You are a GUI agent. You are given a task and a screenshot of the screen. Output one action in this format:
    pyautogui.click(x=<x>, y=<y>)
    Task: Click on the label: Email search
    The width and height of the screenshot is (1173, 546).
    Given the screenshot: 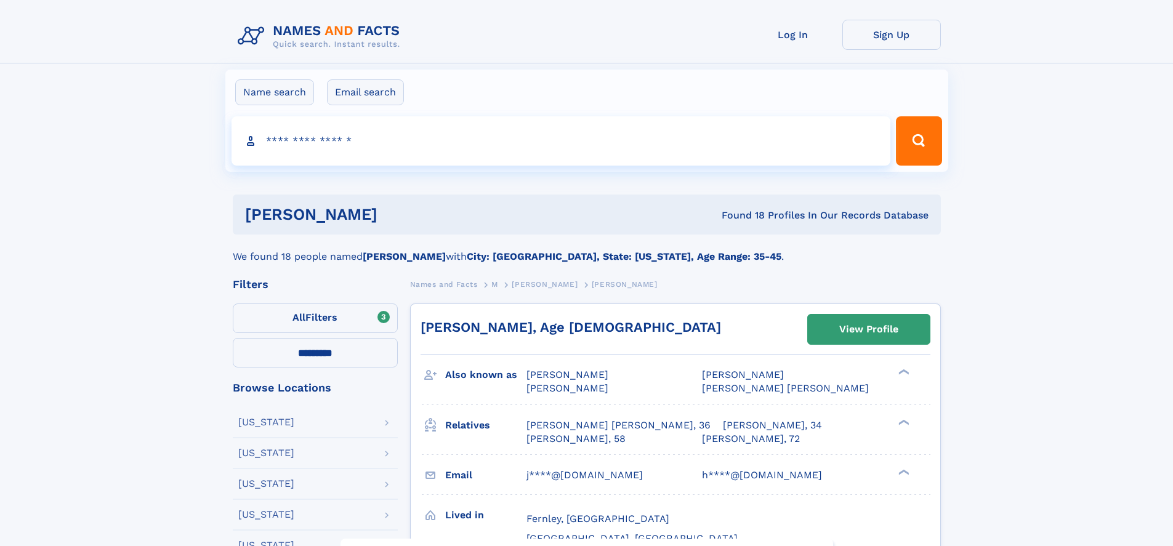 What is the action you would take?
    pyautogui.click(x=365, y=92)
    